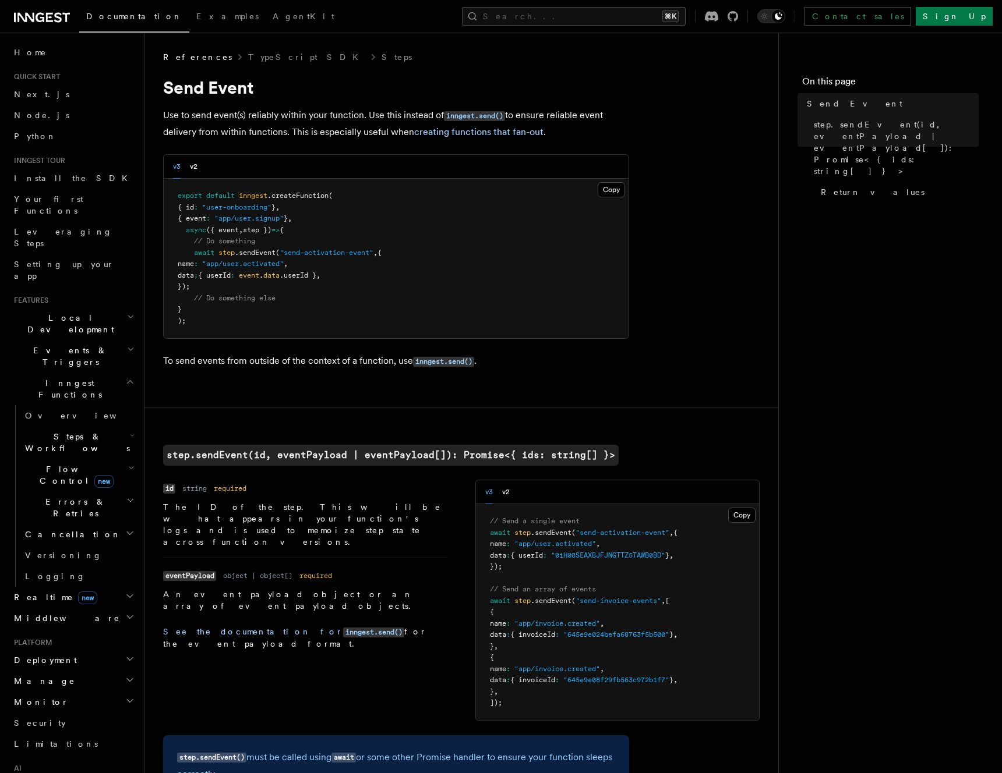 The width and height of the screenshot is (1002, 773). I want to click on button: Steps & Workflows, so click(79, 443).